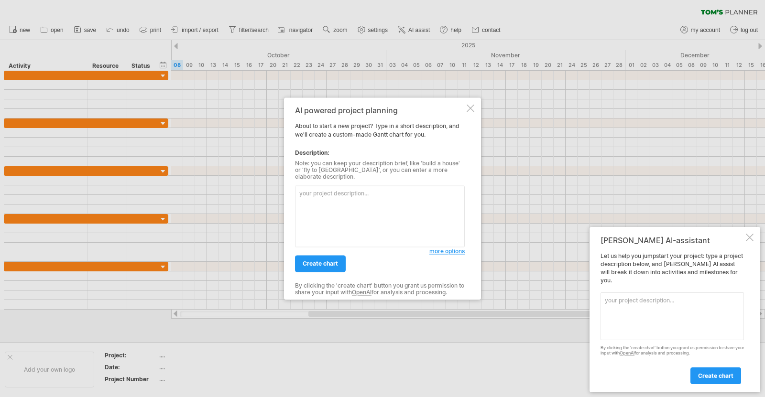  I want to click on div: AI powered project planning, so click(379, 110).